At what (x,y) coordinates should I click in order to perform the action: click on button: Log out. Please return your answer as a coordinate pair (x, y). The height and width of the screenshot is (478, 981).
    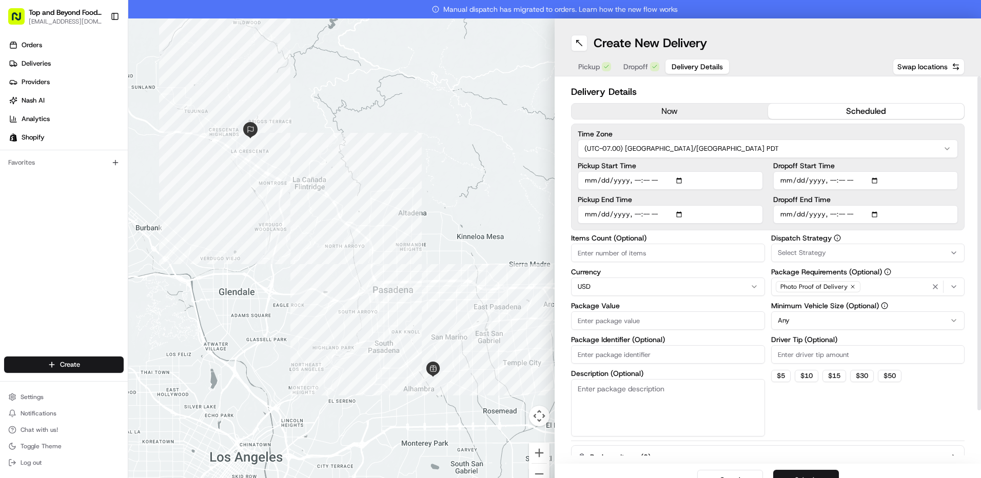
    Looking at the image, I should click on (64, 463).